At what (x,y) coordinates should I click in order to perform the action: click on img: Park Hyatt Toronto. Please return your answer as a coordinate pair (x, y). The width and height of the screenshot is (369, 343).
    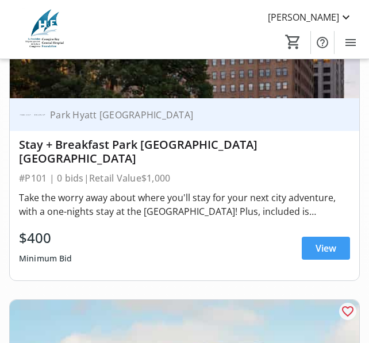
    Looking at the image, I should click on (32, 115).